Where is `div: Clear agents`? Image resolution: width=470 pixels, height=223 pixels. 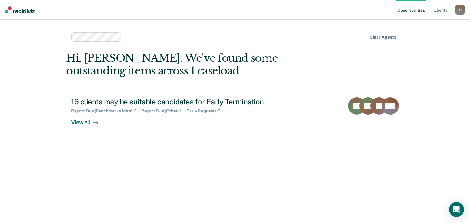
div: Clear agents is located at coordinates (383, 37).